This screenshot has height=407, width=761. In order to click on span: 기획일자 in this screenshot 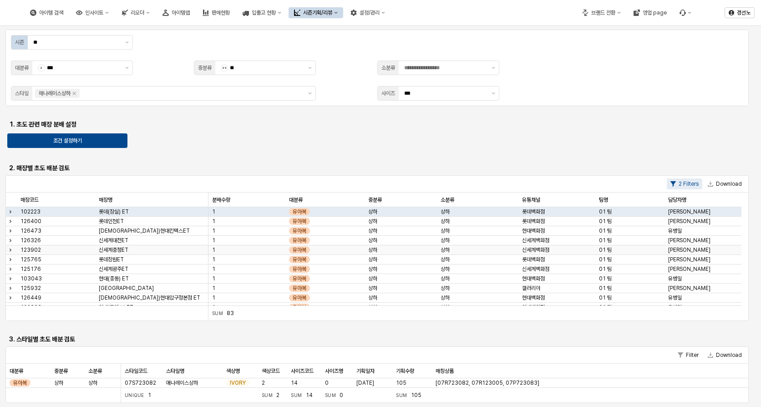, I will do `click(366, 371)`.